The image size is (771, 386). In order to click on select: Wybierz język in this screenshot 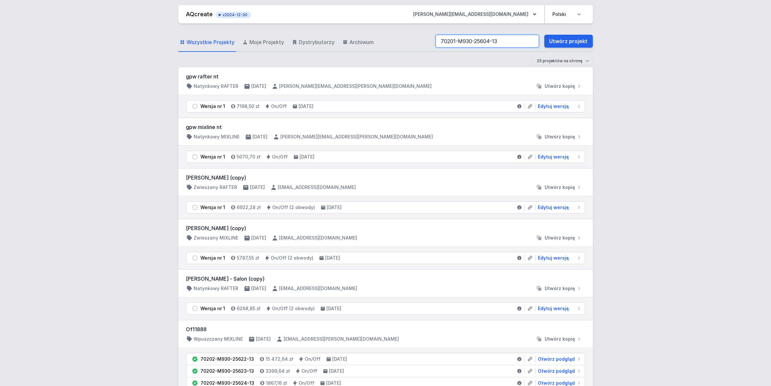, I will do `click(567, 14)`.